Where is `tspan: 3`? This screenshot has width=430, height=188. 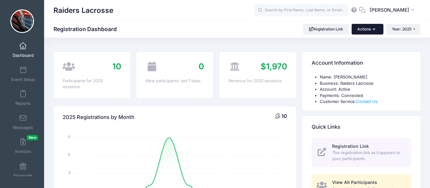 tspan: 3 is located at coordinates (69, 172).